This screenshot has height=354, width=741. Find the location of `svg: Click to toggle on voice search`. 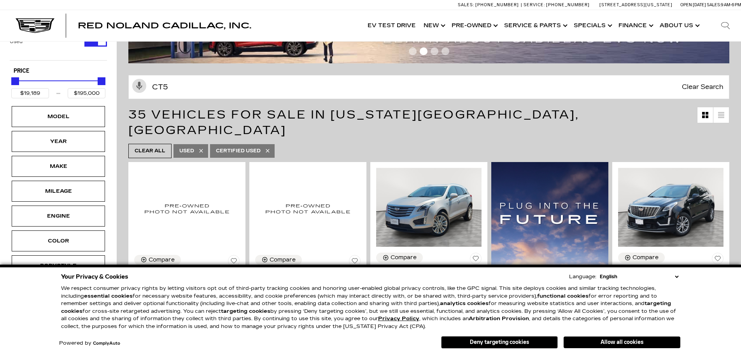

svg: Click to toggle on voice search is located at coordinates (139, 86).